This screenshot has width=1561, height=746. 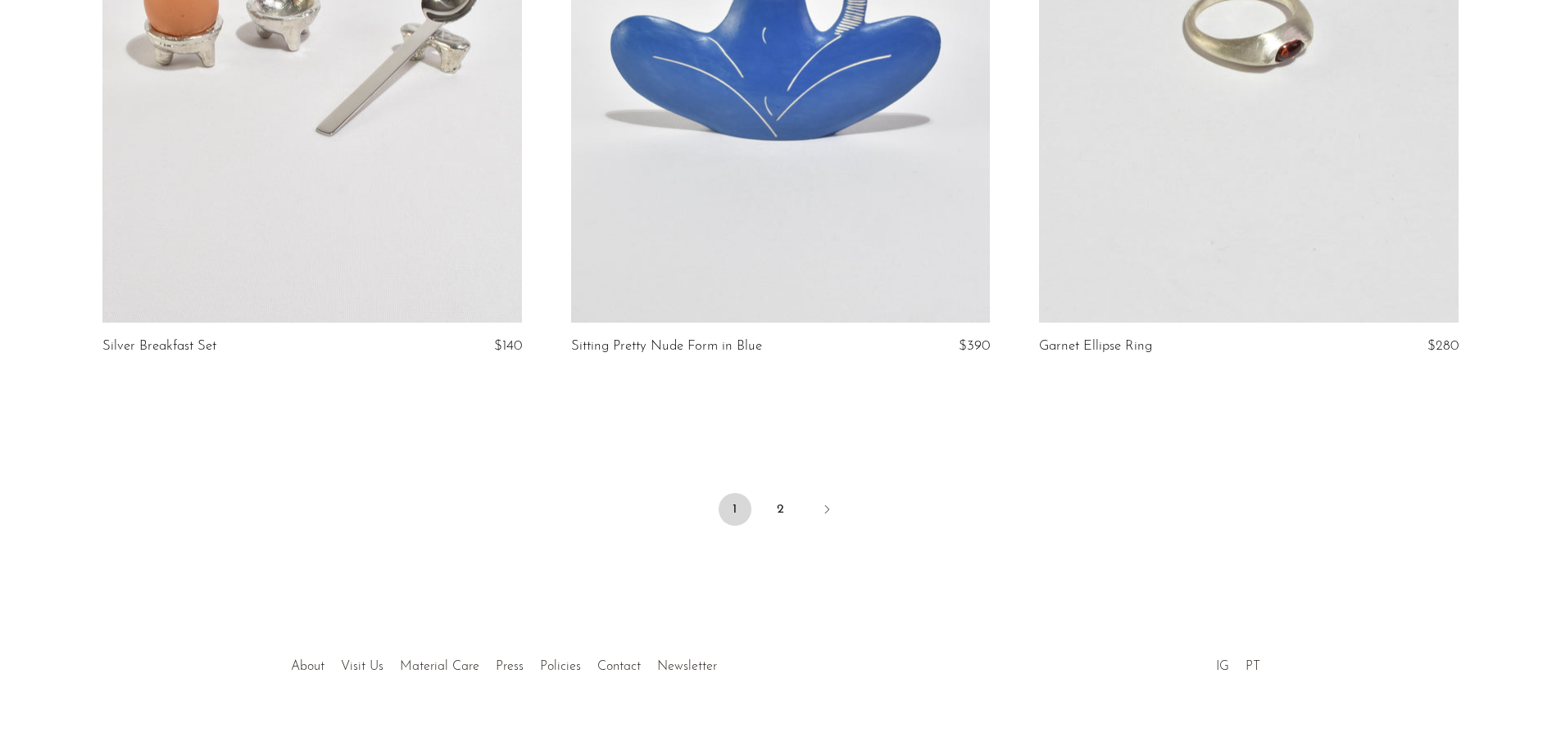 I want to click on a: Next, so click(x=827, y=511).